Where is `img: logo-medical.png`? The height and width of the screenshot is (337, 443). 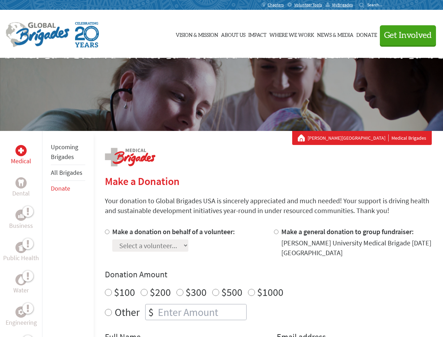 img: logo-medical.png is located at coordinates (130, 157).